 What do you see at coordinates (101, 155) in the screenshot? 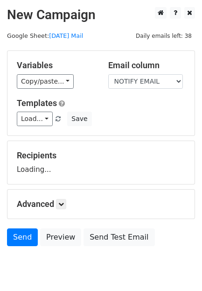
I see `h5: Recipients` at bounding box center [101, 155].